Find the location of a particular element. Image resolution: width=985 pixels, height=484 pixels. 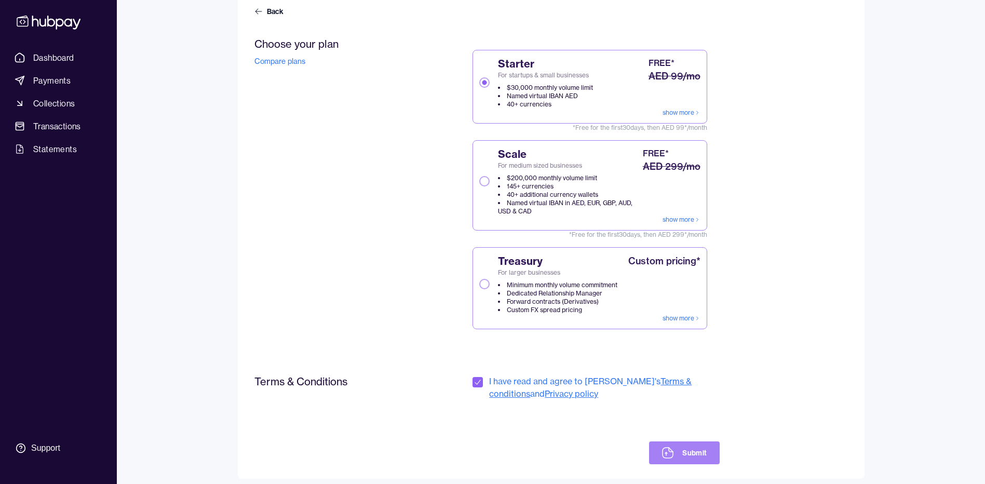

span: Scale is located at coordinates (569, 154).